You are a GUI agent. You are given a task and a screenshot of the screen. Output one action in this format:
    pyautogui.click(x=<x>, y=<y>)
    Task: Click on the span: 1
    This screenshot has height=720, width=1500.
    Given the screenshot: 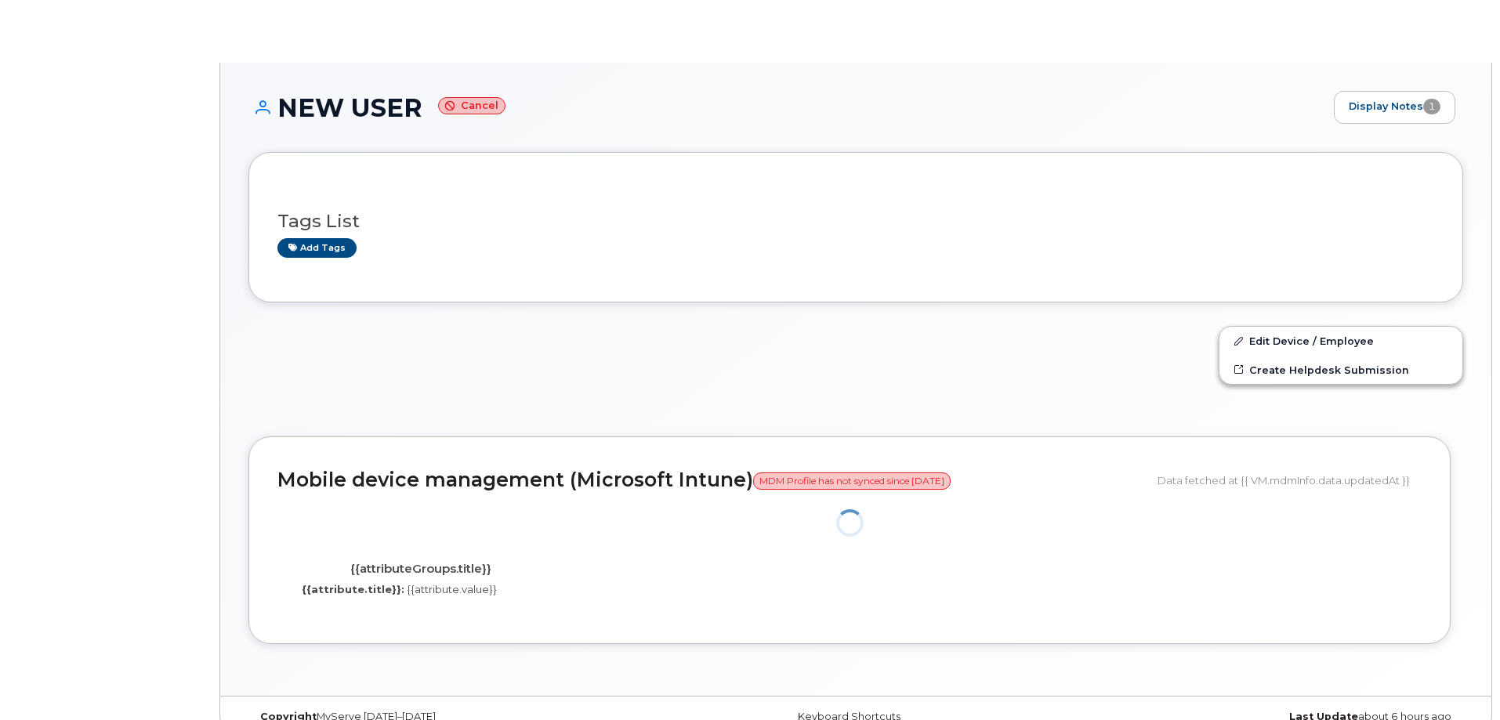 What is the action you would take?
    pyautogui.click(x=1432, y=107)
    